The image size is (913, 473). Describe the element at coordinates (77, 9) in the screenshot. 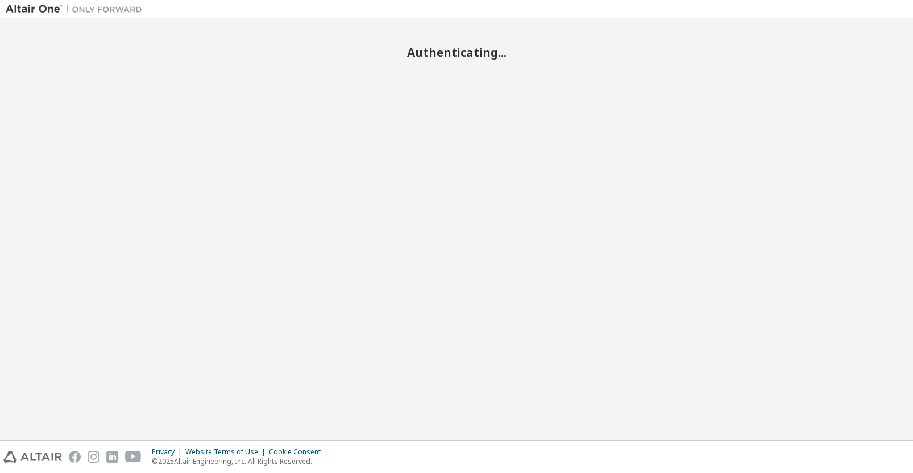

I see `img: Altair One` at that location.